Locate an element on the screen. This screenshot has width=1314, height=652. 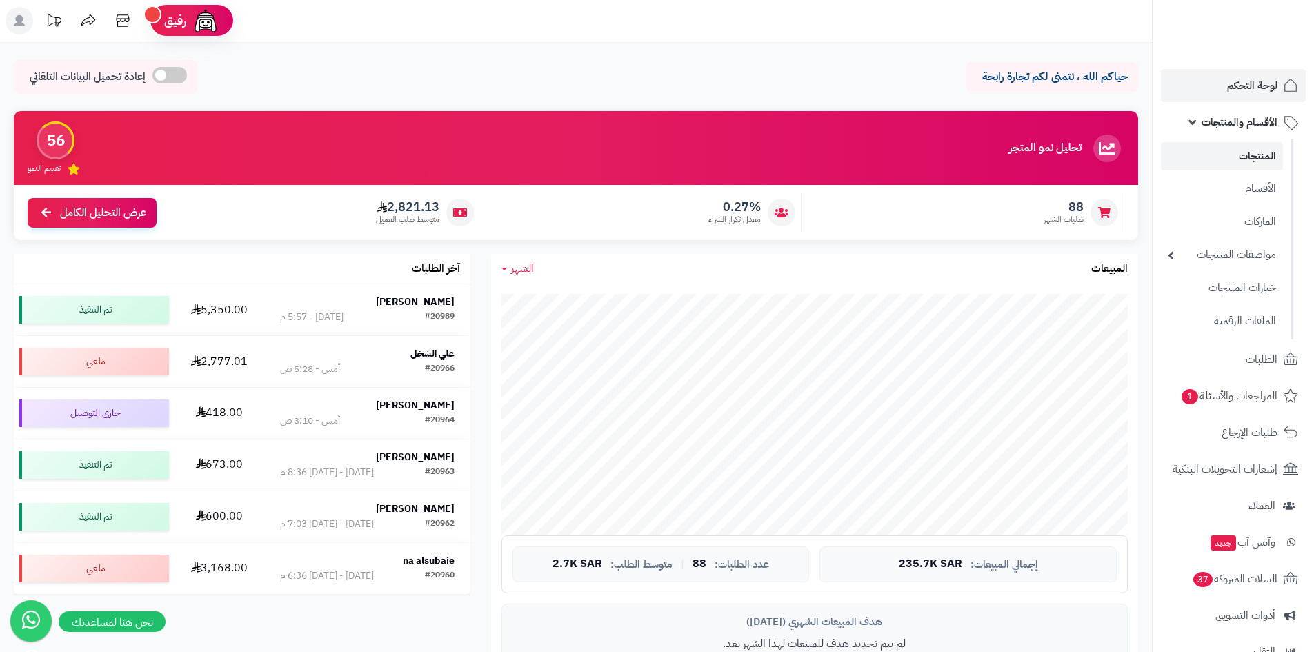
a: الشهر is located at coordinates (517, 268).